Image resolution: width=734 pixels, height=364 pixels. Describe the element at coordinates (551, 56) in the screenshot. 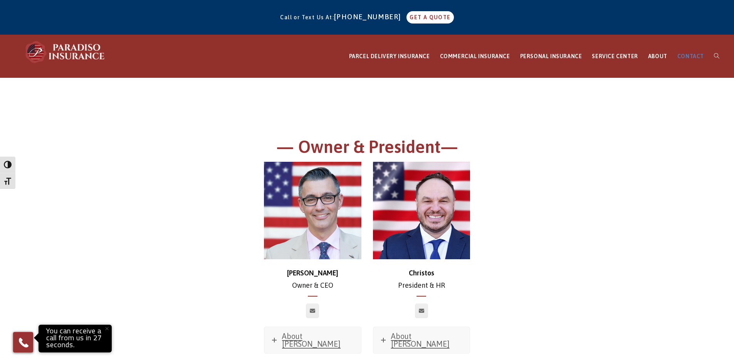

I see `a: PERSONAL INSURANCE` at that location.